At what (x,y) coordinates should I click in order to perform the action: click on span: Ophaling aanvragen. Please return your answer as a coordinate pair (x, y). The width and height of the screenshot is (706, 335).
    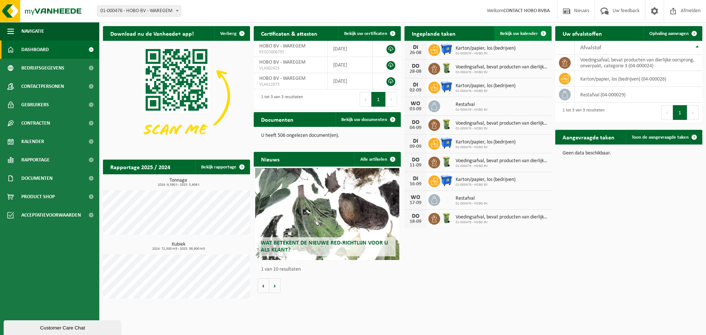
    Looking at the image, I should click on (669, 33).